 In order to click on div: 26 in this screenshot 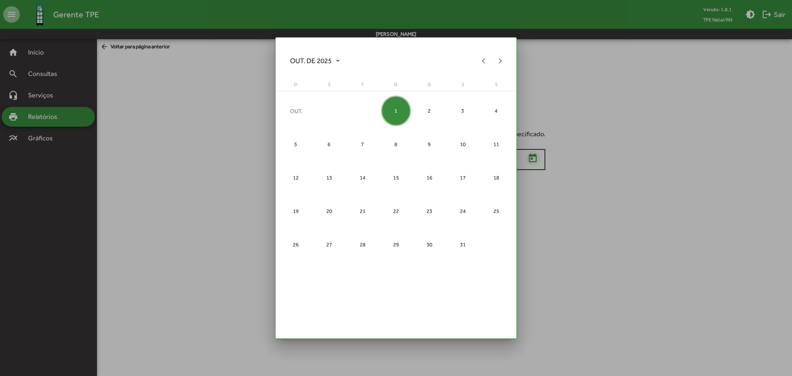, I will do `click(296, 244)`.